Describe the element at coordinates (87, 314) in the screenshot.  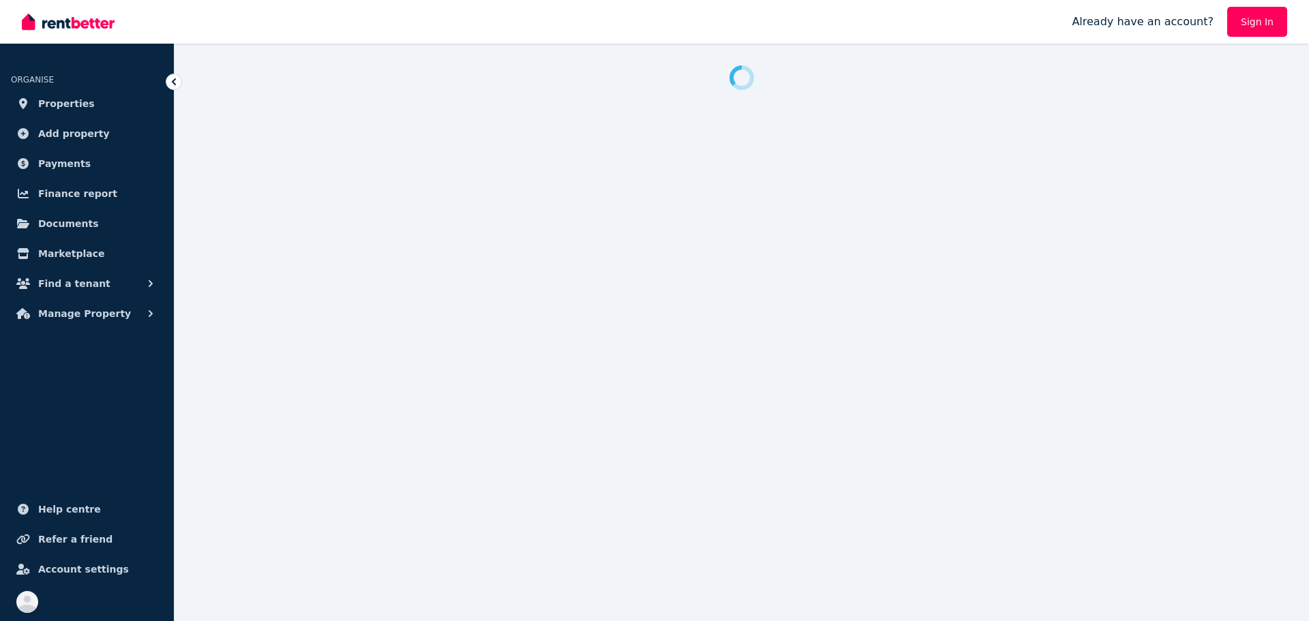
I see `button: Manage Property` at that location.